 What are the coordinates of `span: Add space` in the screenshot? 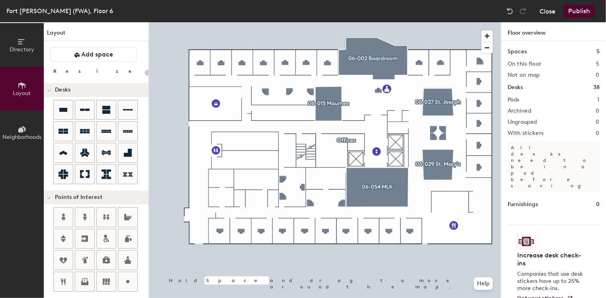 It's located at (98, 55).